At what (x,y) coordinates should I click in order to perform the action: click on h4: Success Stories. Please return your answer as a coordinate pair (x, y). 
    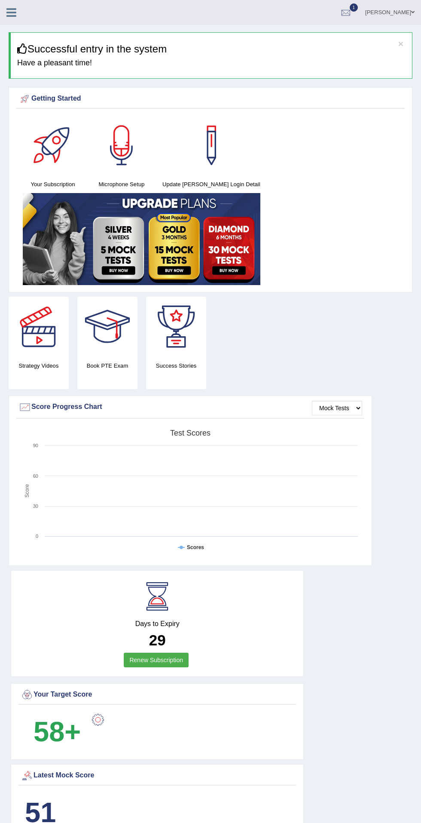
    Looking at the image, I should click on (176, 365).